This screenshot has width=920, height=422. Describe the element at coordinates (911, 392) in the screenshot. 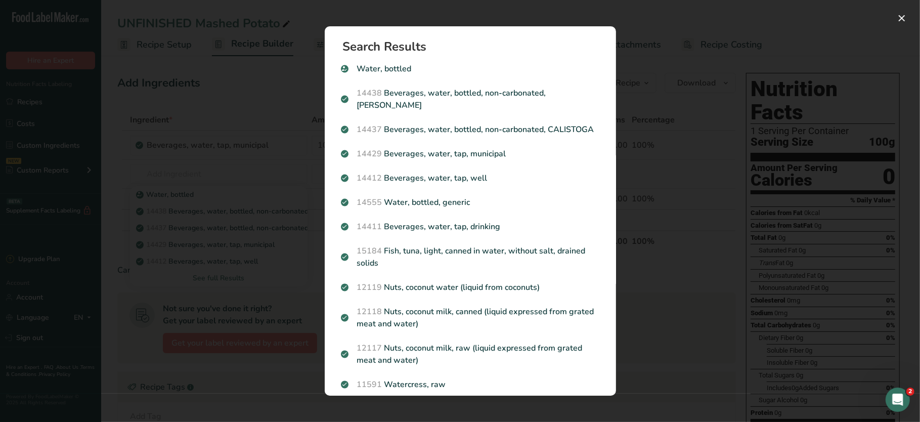

I see `span: 2` at that location.